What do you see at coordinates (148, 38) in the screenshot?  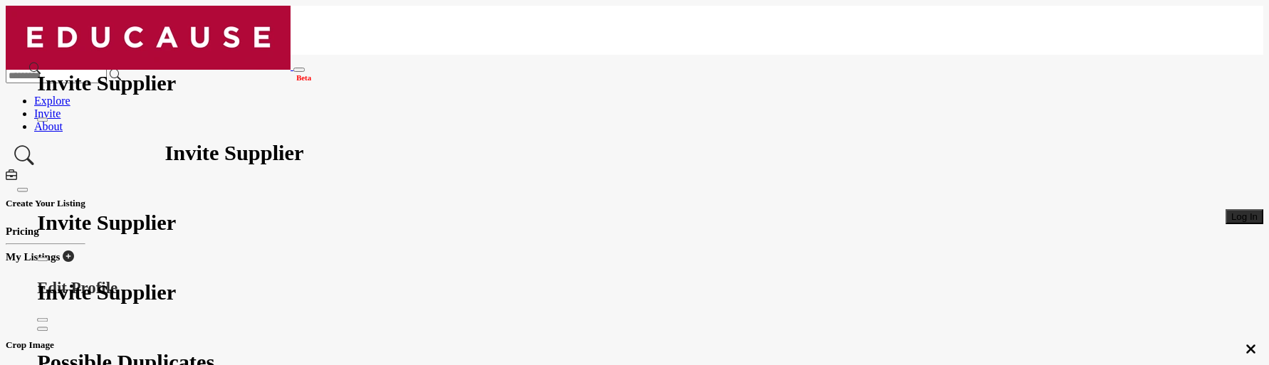 I see `img: site Logo` at bounding box center [148, 38].